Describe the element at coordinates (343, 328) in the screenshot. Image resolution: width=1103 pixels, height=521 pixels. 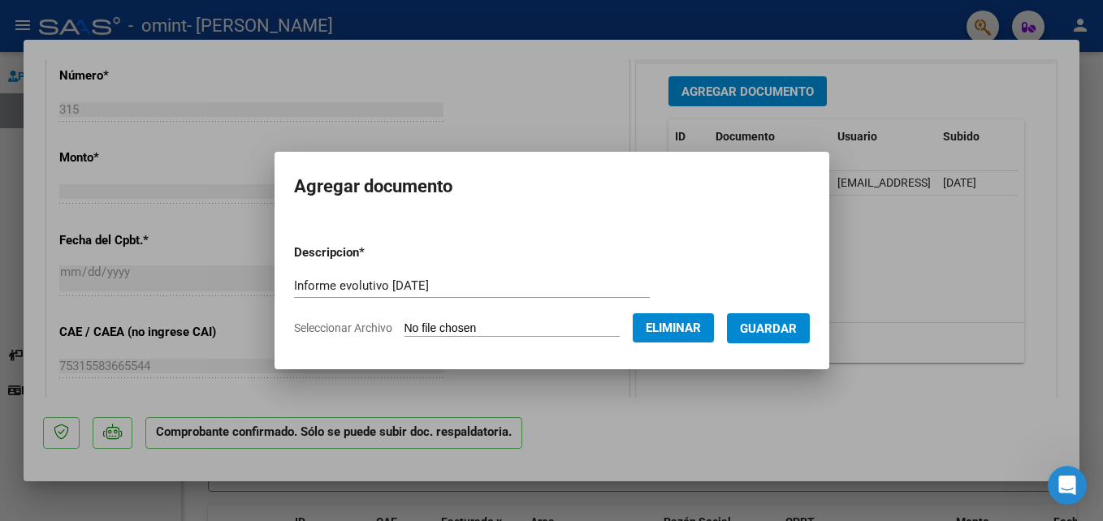
I see `span: Seleccionar Archivo` at that location.